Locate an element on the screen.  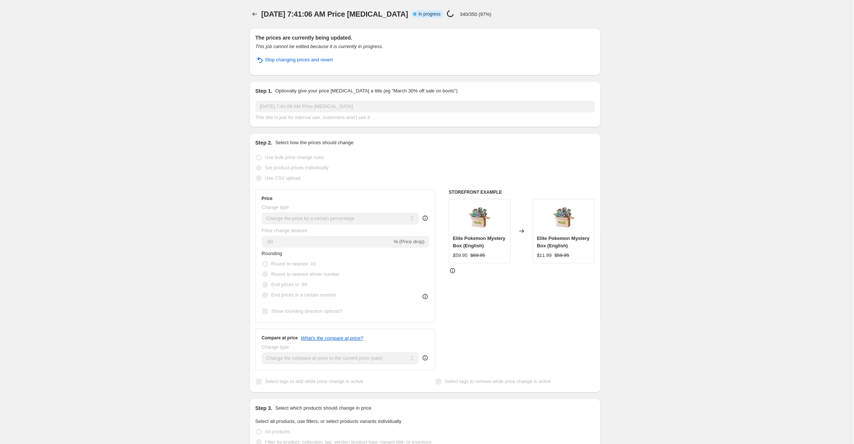
span: End prices in a certain number is located at coordinates (304, 295).